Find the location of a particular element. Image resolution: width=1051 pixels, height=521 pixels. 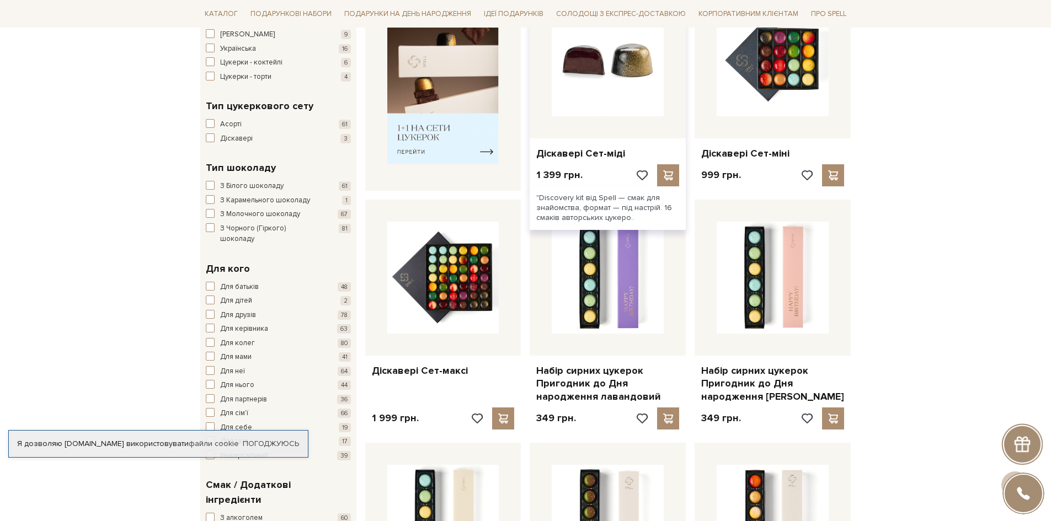

button: З Білого шоколаду 61 is located at coordinates (278, 186).